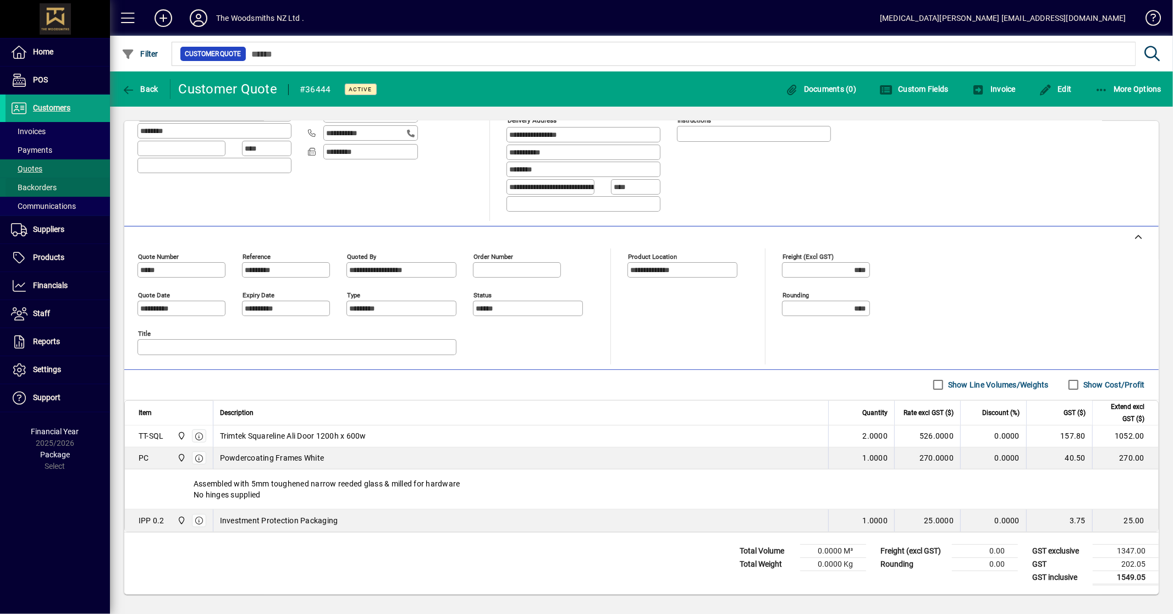 This screenshot has width=1173, height=614. I want to click on mat-label: Title, so click(144, 333).